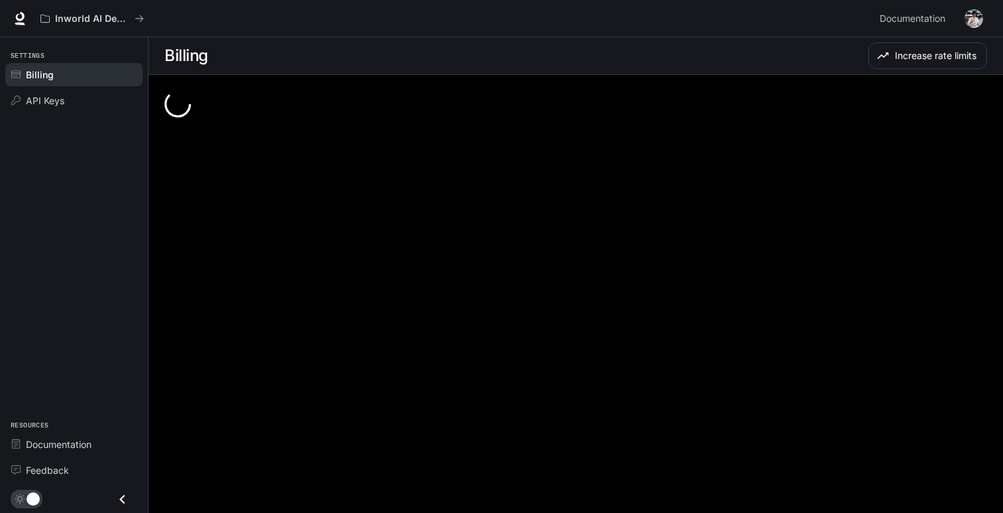  What do you see at coordinates (45, 100) in the screenshot?
I see `span: API Keys` at bounding box center [45, 100].